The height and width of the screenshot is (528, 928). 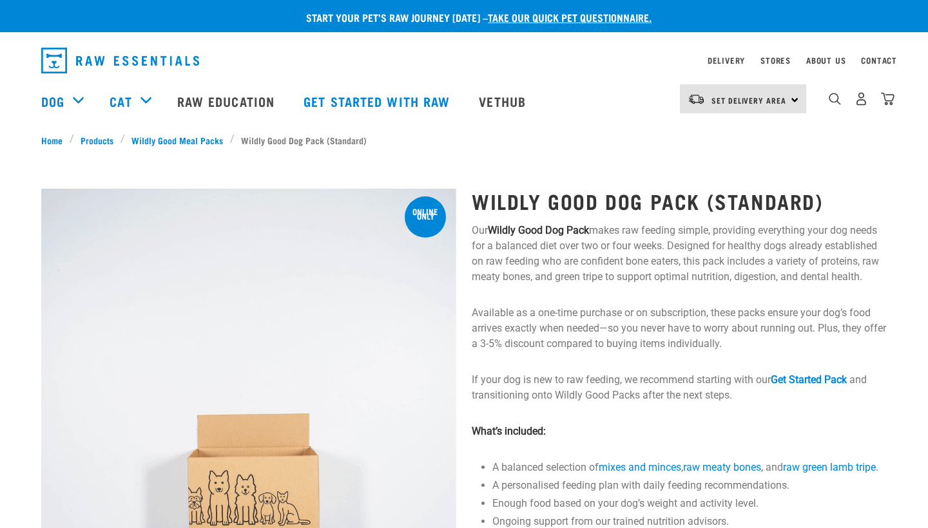 I want to click on strong: Wildly Good Dog Pack, so click(x=538, y=230).